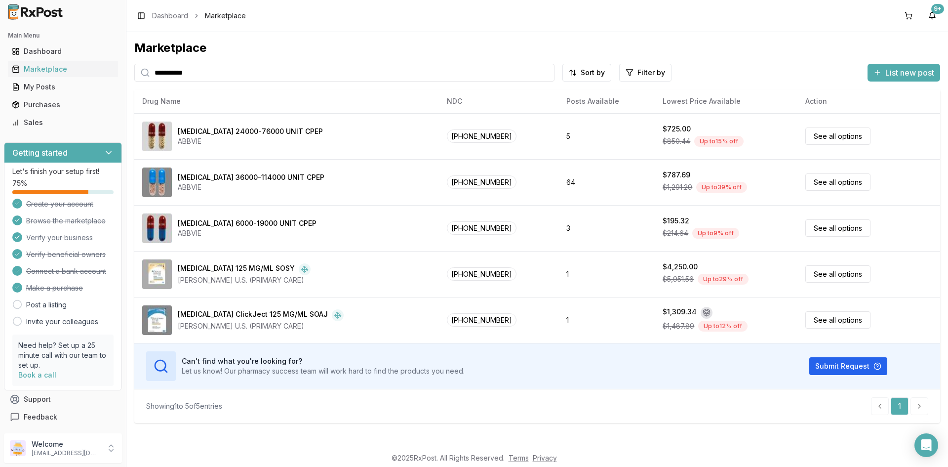  Describe the element at coordinates (63, 399) in the screenshot. I see `button: Support` at that location.